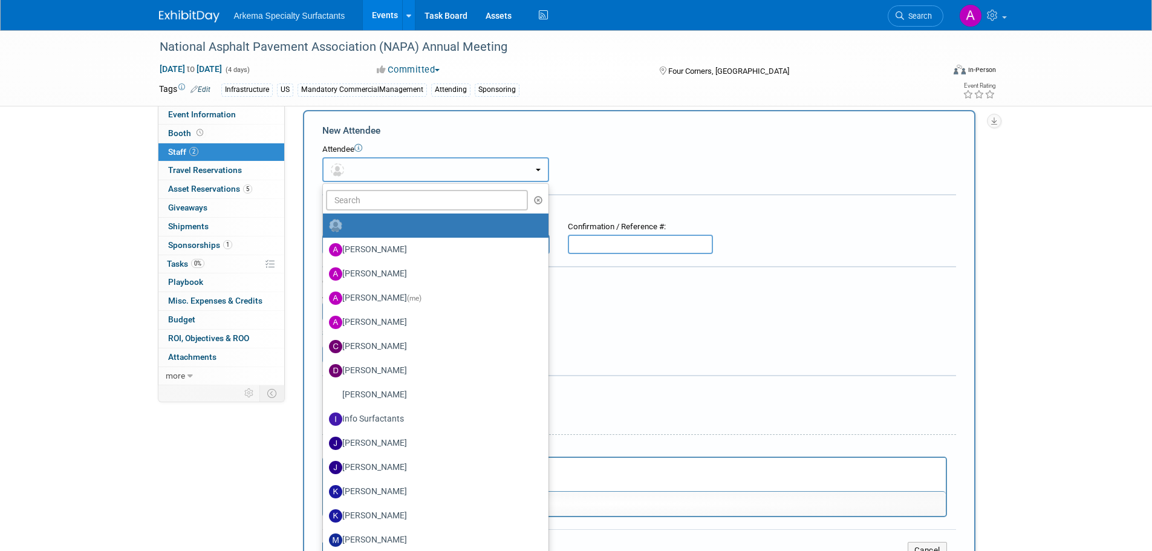 This screenshot has height=551, width=1152. What do you see at coordinates (451, 90) in the screenshot?
I see `div: Attending` at bounding box center [451, 90].